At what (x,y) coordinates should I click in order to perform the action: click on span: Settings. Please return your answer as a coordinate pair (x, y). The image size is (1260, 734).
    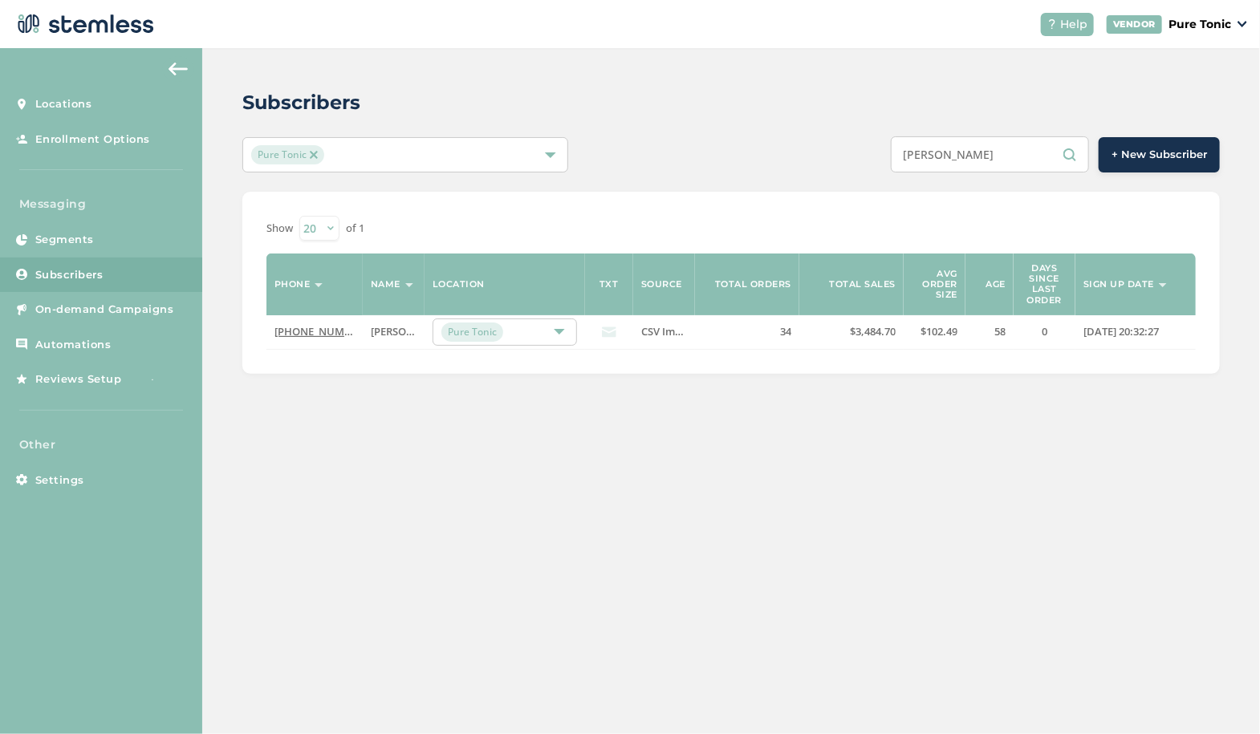
    Looking at the image, I should click on (59, 481).